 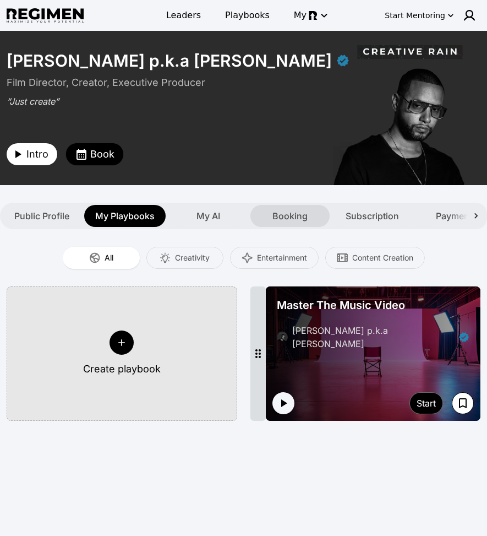 What do you see at coordinates (470, 15) in the screenshot?
I see `img: user icon` at bounding box center [470, 15].